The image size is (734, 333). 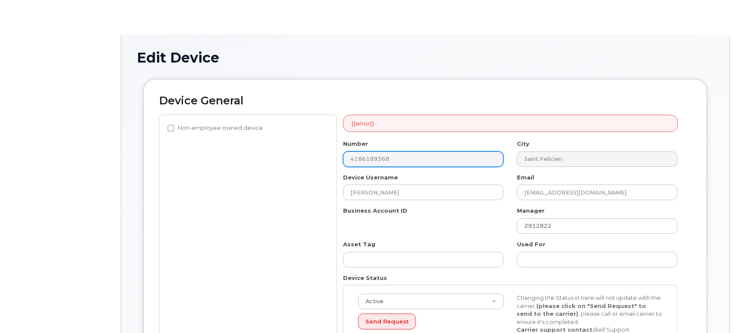 What do you see at coordinates (597, 226) in the screenshot?
I see `input: Select manager` at bounding box center [597, 226].